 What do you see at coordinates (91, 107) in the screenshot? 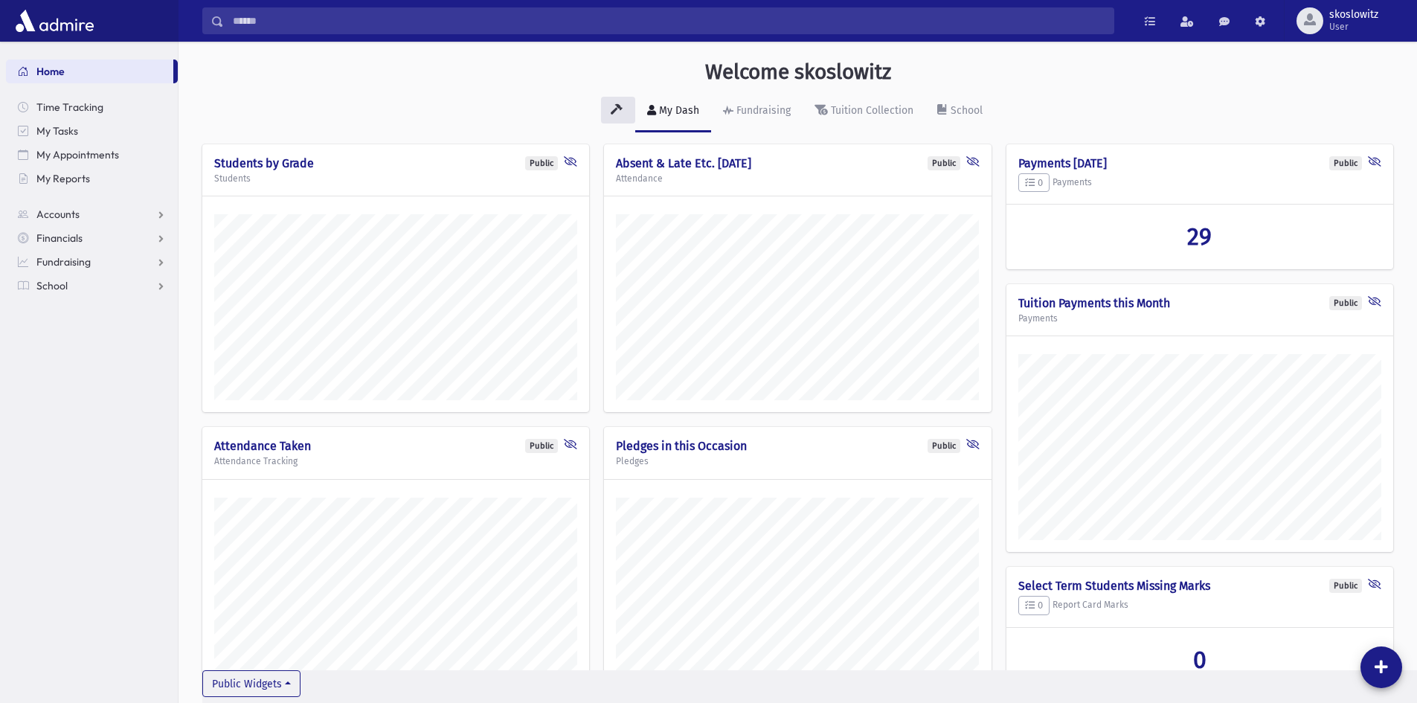
I see `a: Time Tracking` at bounding box center [91, 107].